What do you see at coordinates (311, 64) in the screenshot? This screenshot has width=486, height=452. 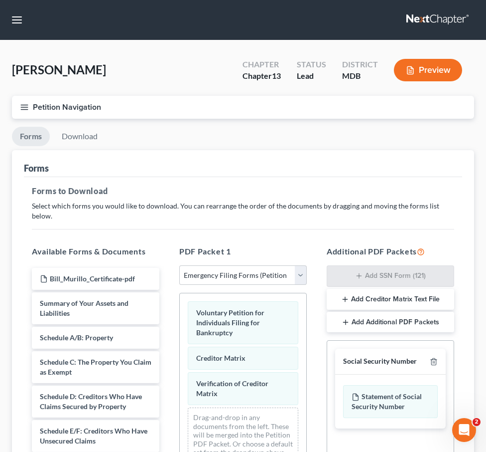 I see `div: Status` at bounding box center [311, 64].